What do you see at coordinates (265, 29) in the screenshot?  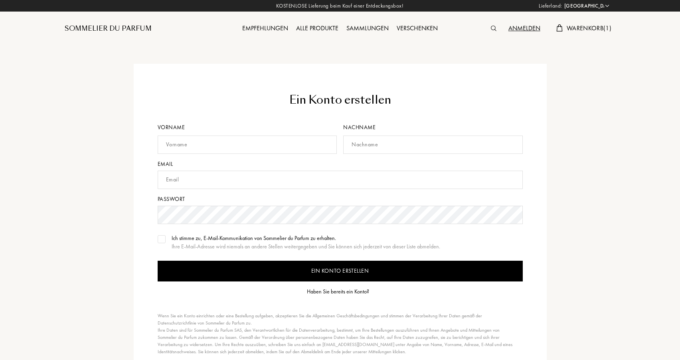 I see `div: Empfehlungen` at bounding box center [265, 29].